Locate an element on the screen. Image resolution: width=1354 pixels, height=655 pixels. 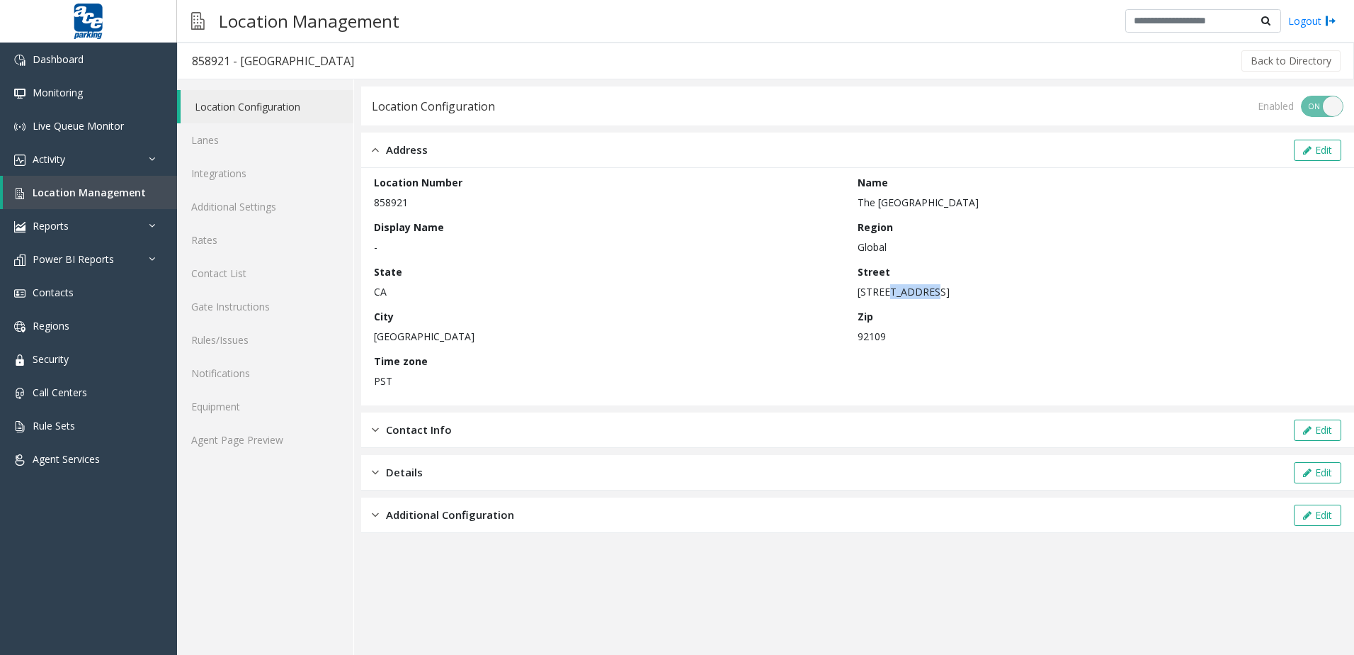
div: Enabled is located at coordinates (1276, 106).